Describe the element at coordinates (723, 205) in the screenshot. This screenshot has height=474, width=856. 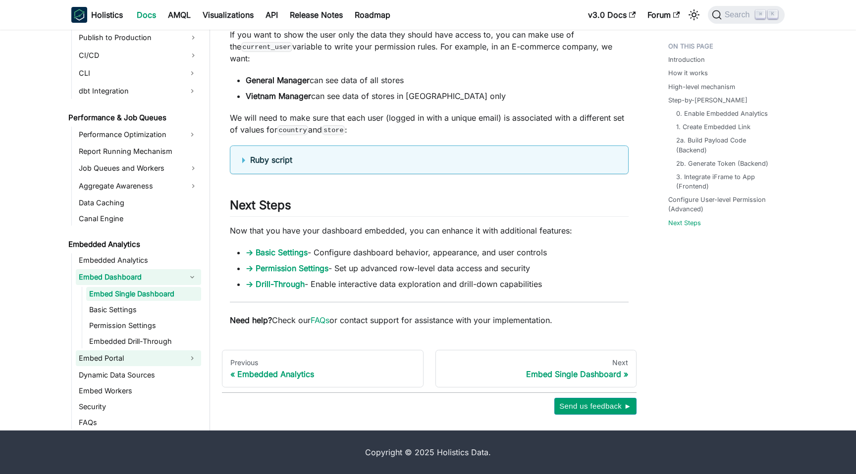
I see `a: Configure User-level Permission (Advanced)` at that location.